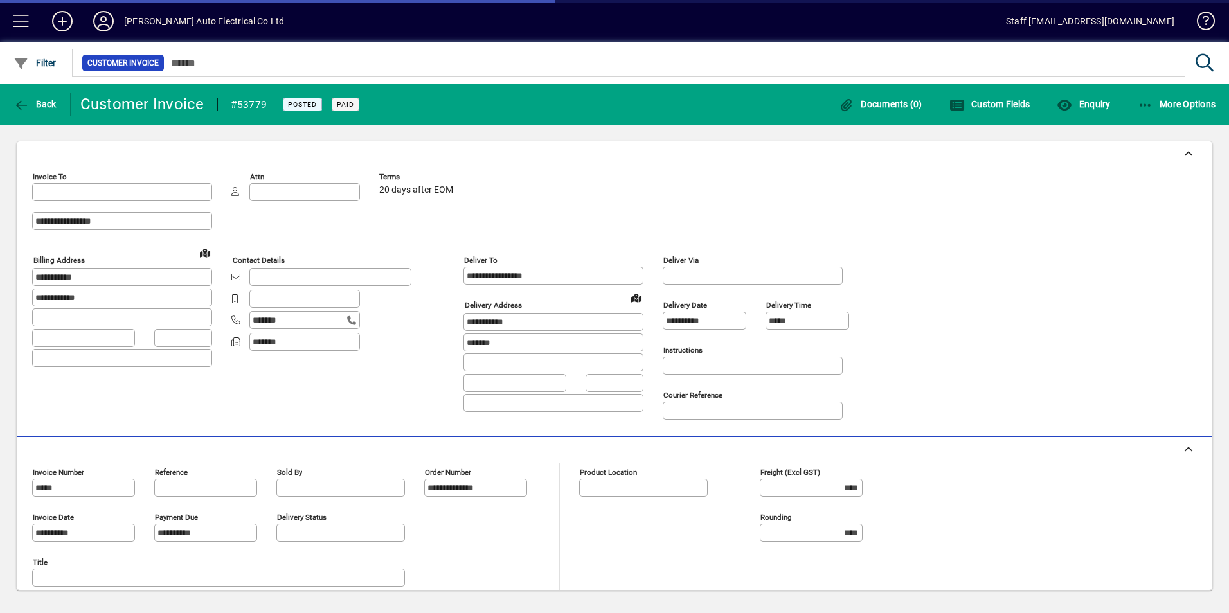  Describe the element at coordinates (881, 104) in the screenshot. I see `span: Documents (0)` at that location.